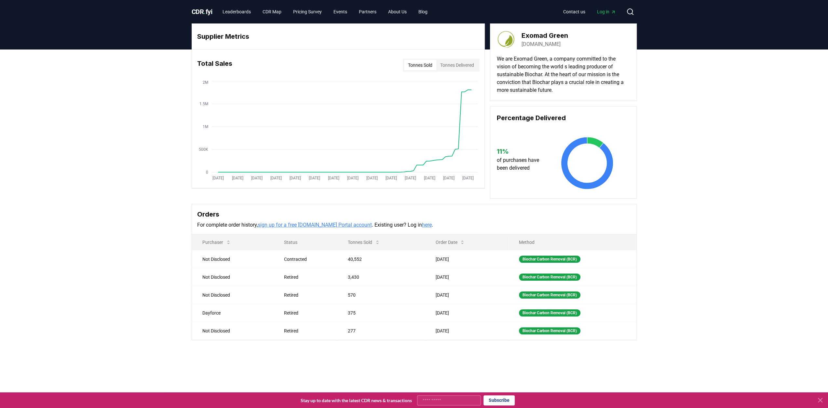 The height and width of the screenshot is (408, 828). Describe the element at coordinates (207, 172) in the screenshot. I see `tspan: 0` at that location.